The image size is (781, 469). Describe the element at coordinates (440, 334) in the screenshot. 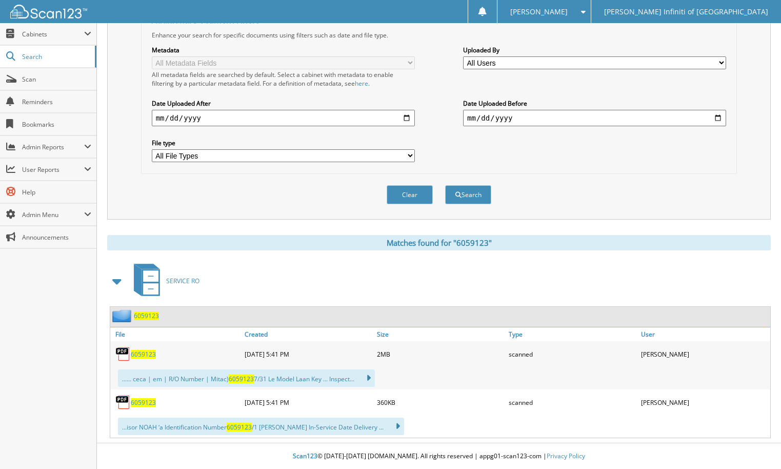

I see `a: Size` at that location.